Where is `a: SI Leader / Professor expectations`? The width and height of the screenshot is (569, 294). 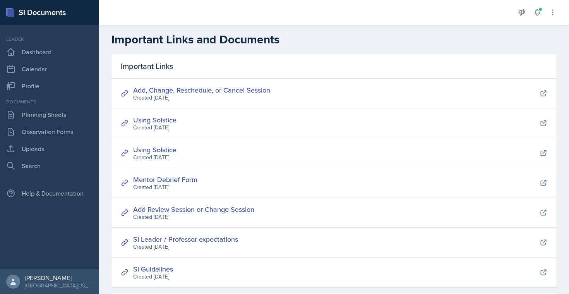 a: SI Leader / Professor expectations is located at coordinates (185, 239).